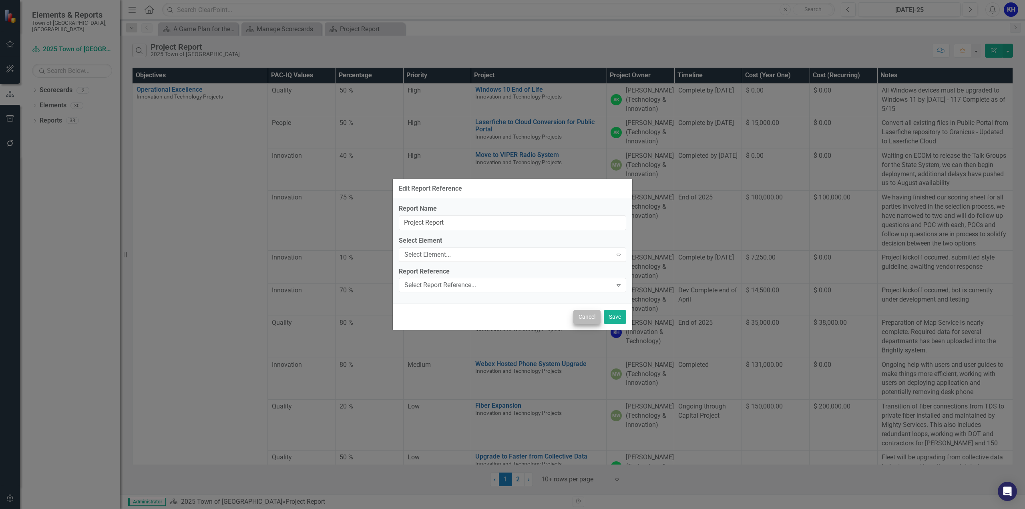  Describe the element at coordinates (508, 254) in the screenshot. I see `div: Select Element...` at that location.